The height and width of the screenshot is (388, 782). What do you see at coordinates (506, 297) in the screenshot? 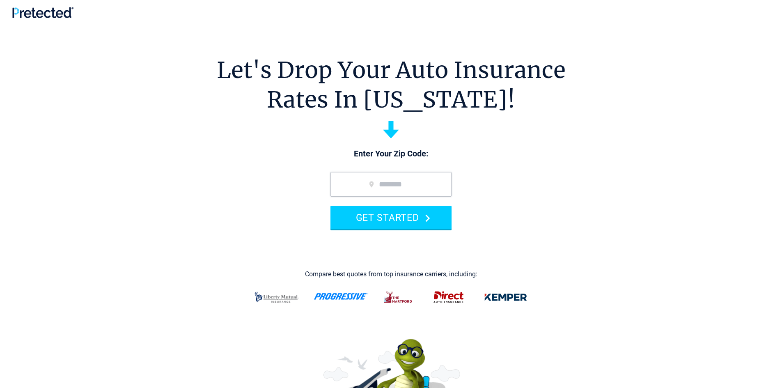
I see `img: kemper` at bounding box center [506, 297].